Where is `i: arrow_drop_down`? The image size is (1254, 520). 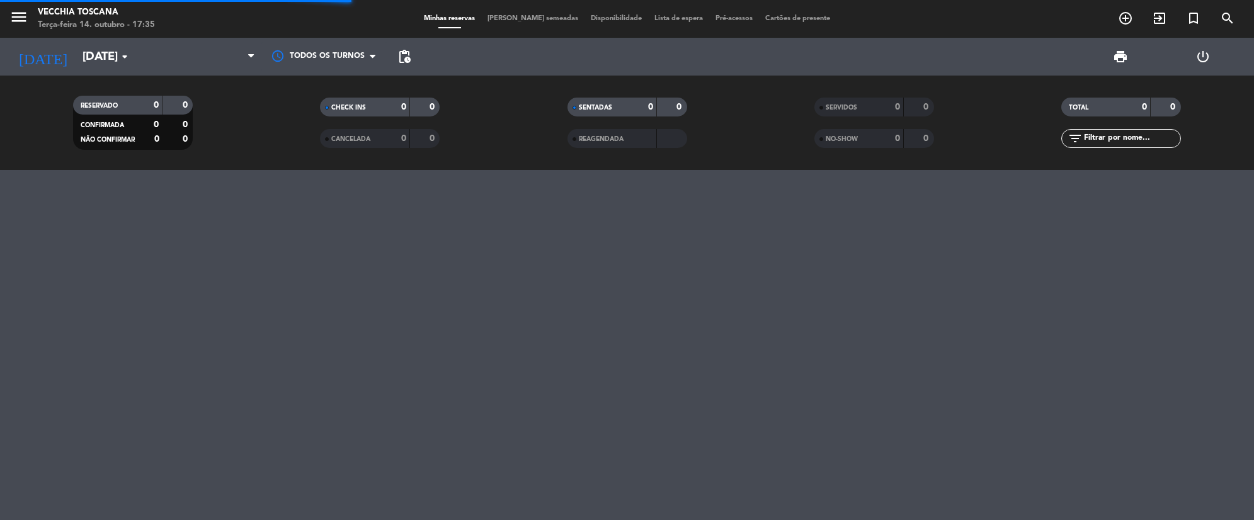 i: arrow_drop_down is located at coordinates (125, 57).